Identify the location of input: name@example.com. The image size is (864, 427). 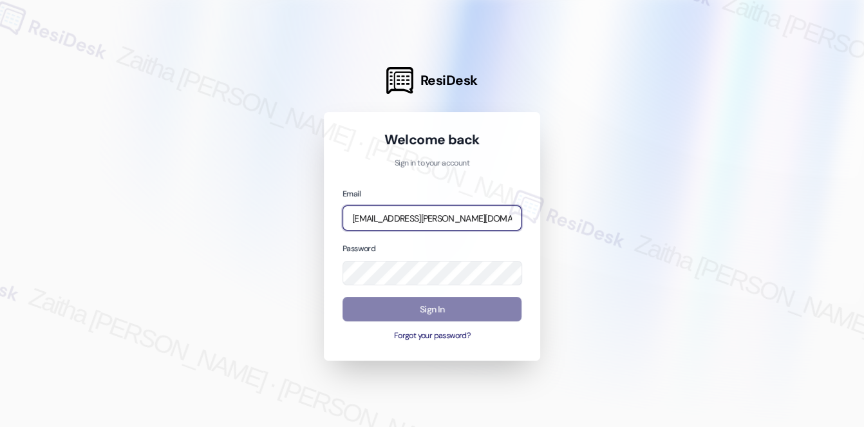
(432, 218).